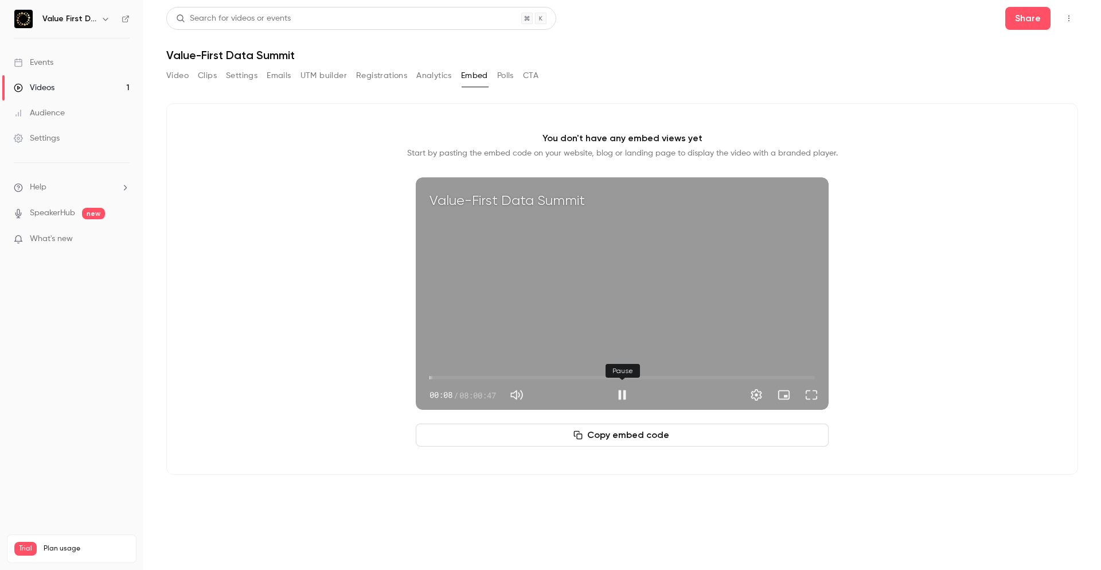  Describe the element at coordinates (1069, 18) in the screenshot. I see `button: Top Bar Actions` at that location.